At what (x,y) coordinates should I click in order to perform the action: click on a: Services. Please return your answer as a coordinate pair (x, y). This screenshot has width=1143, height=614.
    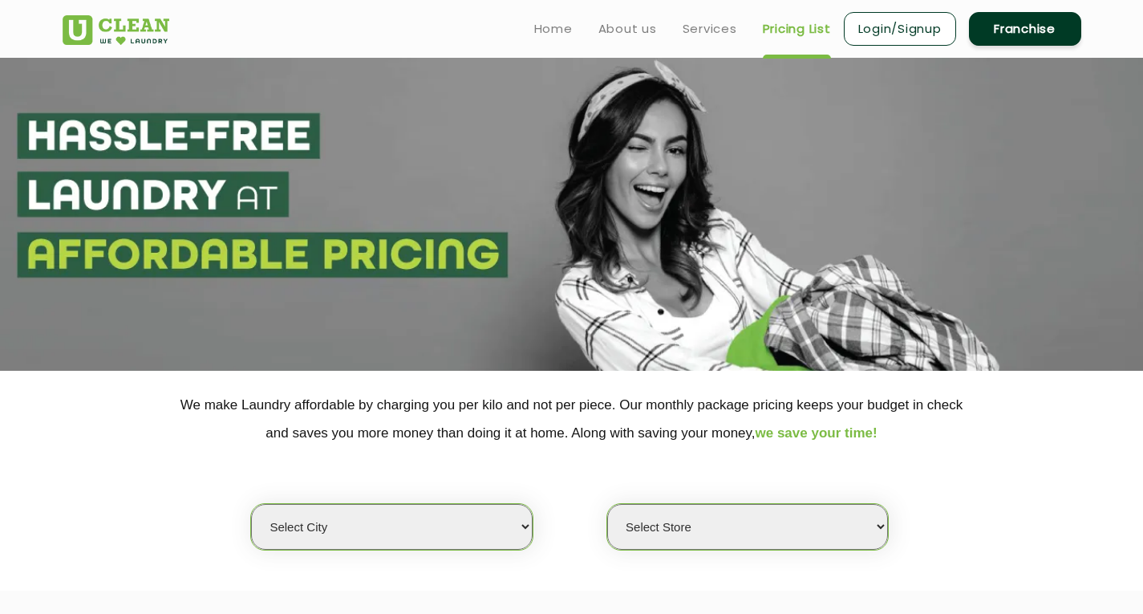
    Looking at the image, I should click on (710, 29).